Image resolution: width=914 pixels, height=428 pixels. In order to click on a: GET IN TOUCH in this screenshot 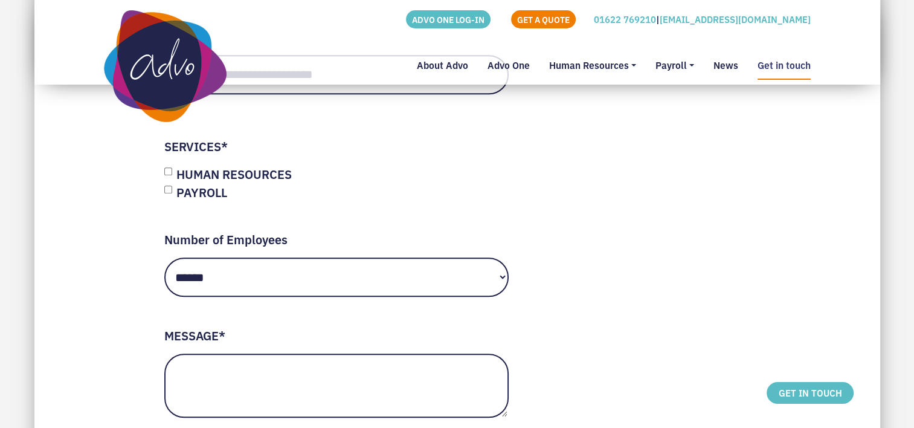, I will do `click(810, 393)`.